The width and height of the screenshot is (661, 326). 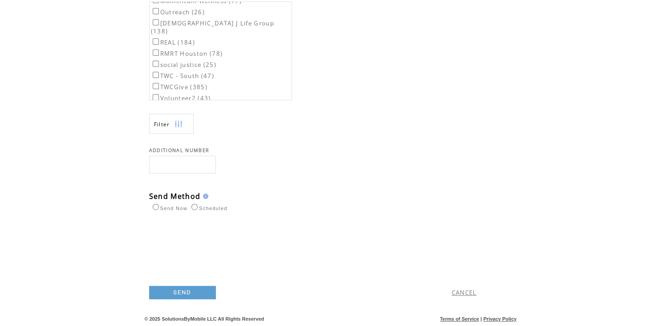 What do you see at coordinates (208, 208) in the screenshot?
I see `label: Scheduled` at bounding box center [208, 208].